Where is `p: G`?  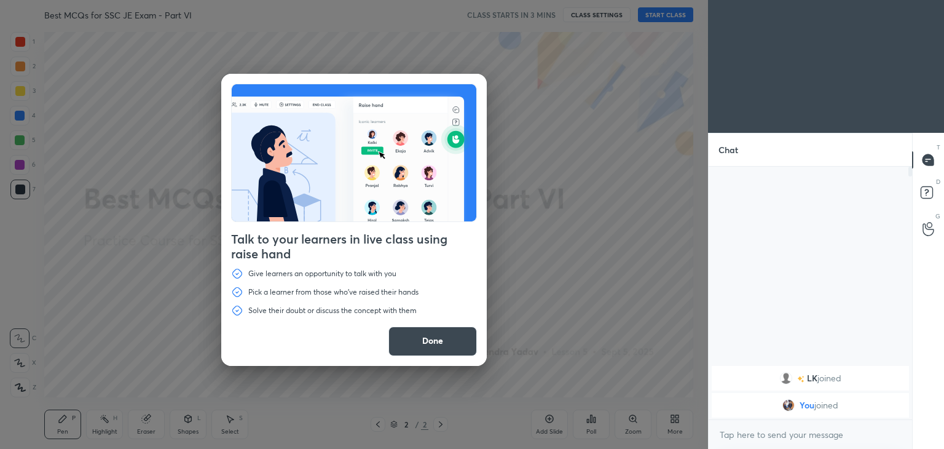 p: G is located at coordinates (938, 216).